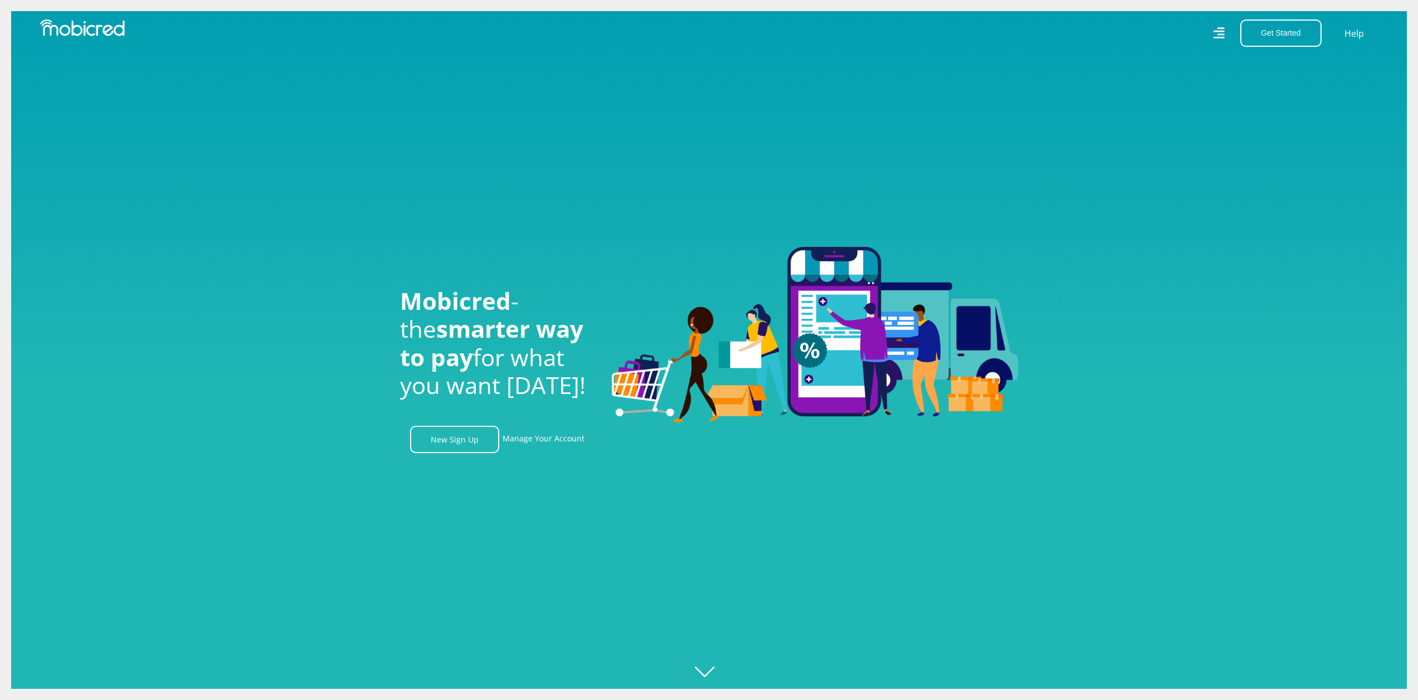 This screenshot has height=700, width=1418. Describe the element at coordinates (1354, 33) in the screenshot. I see `a: Help` at that location.